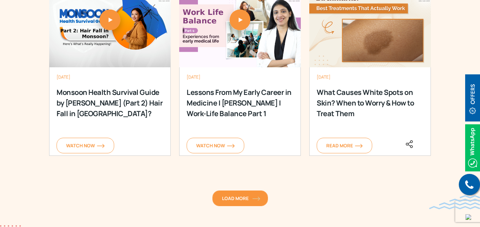 The image size is (480, 227). I want to click on img: up-blue-arrow.svg, so click(468, 217).